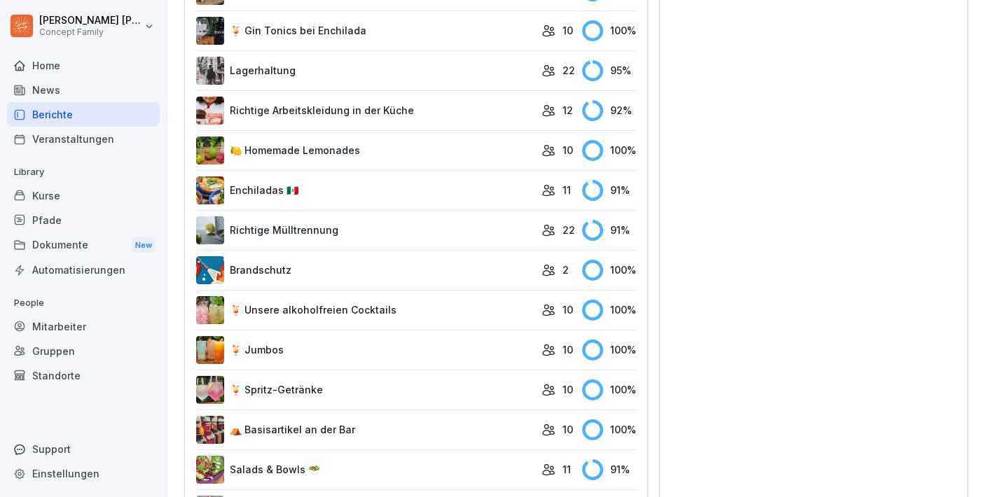 This screenshot has height=497, width=985. What do you see at coordinates (210, 470) in the screenshot?
I see `img: ls75ze3eqqw088sub283wg2c.png` at bounding box center [210, 470].